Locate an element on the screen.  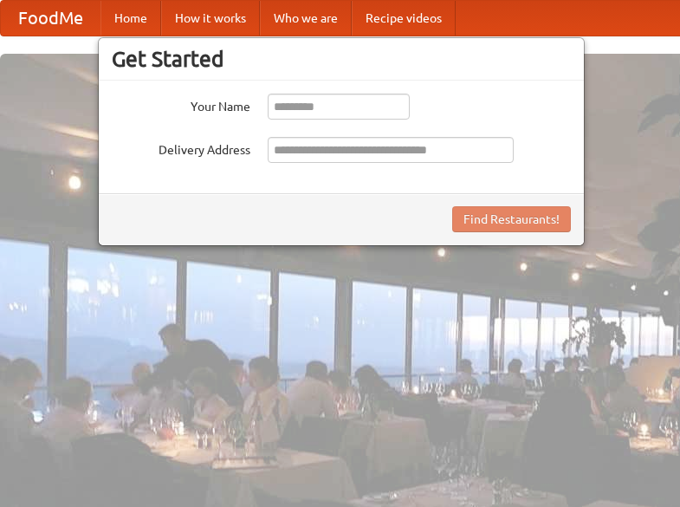
a: Home is located at coordinates (131, 18).